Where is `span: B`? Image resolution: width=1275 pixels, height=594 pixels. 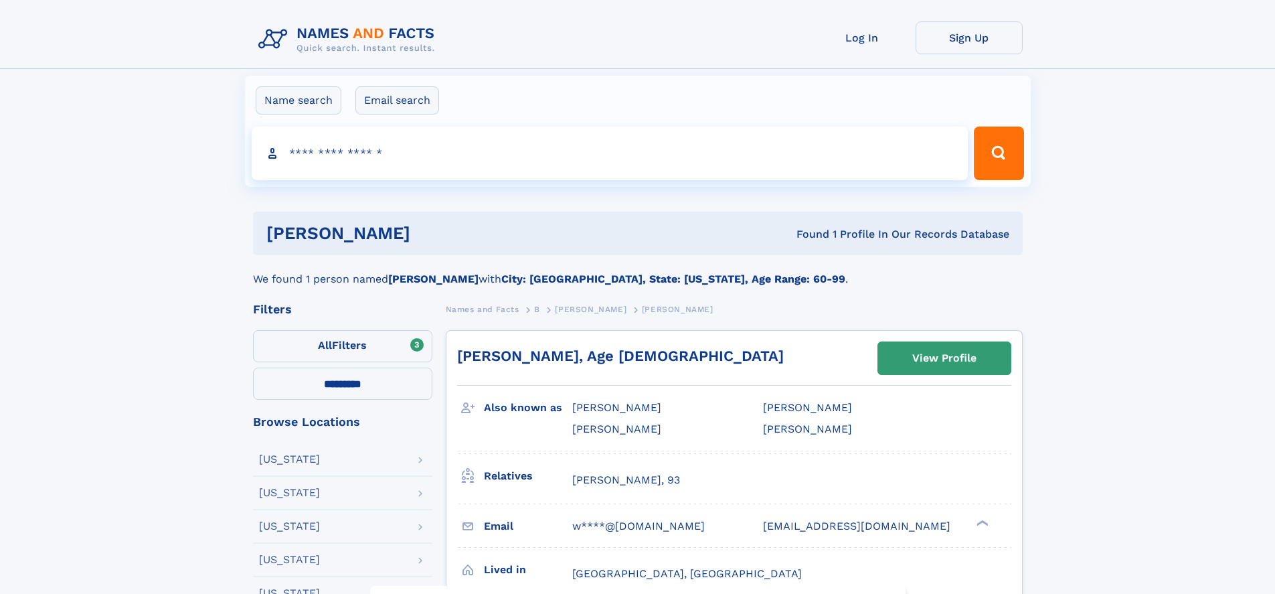
span: B is located at coordinates (537, 309).